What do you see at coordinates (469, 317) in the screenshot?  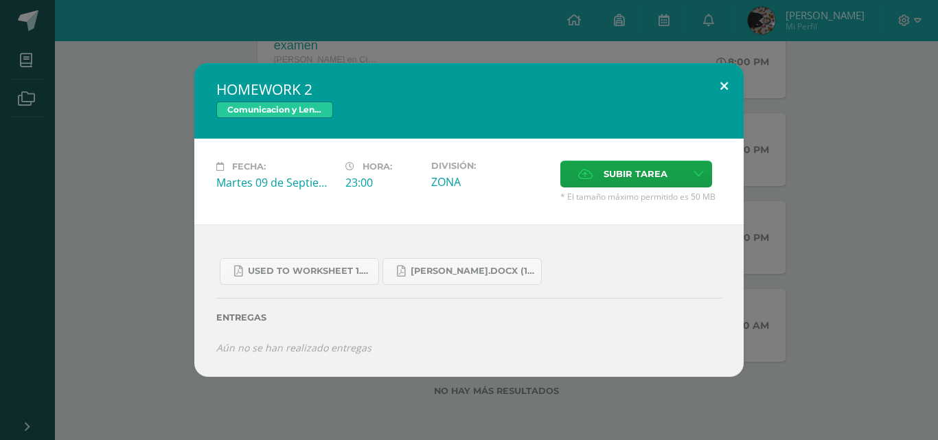 I see `label: Entregas` at bounding box center [469, 317].